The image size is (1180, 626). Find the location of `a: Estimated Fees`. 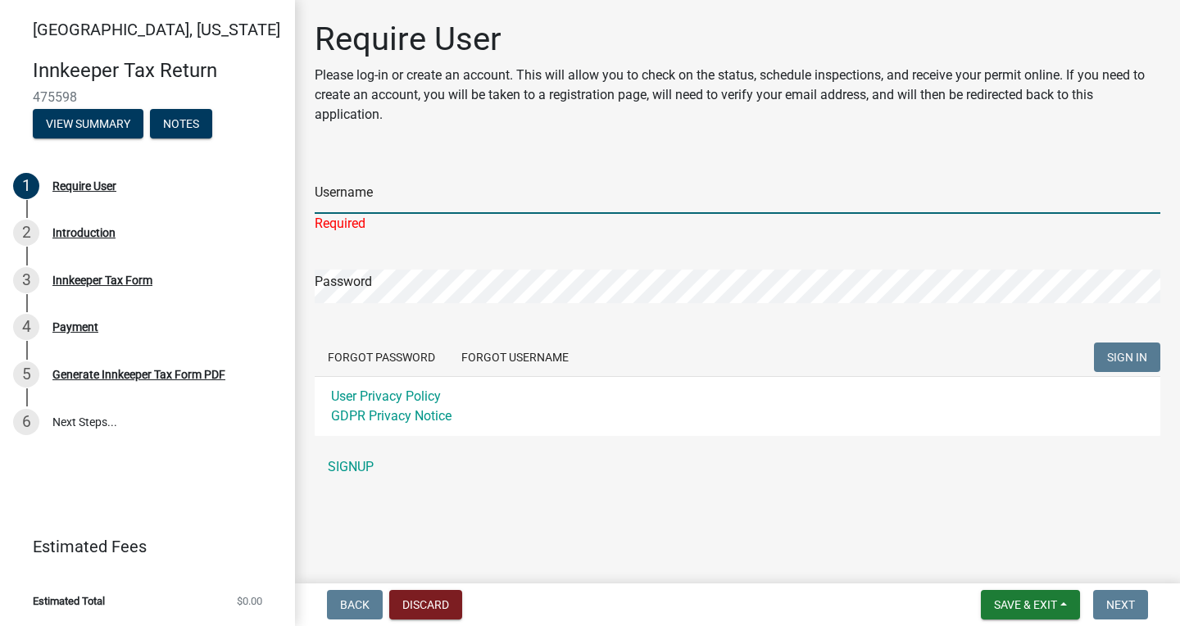

a: Estimated Fees is located at coordinates (141, 547).